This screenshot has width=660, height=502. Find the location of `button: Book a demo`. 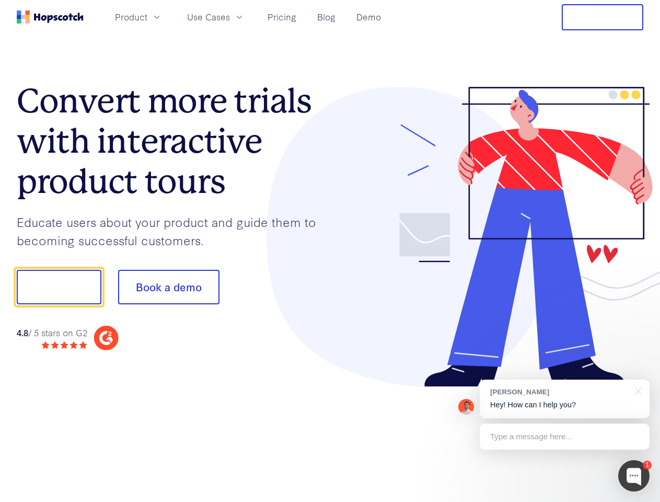

button: Book a demo is located at coordinates (169, 287).